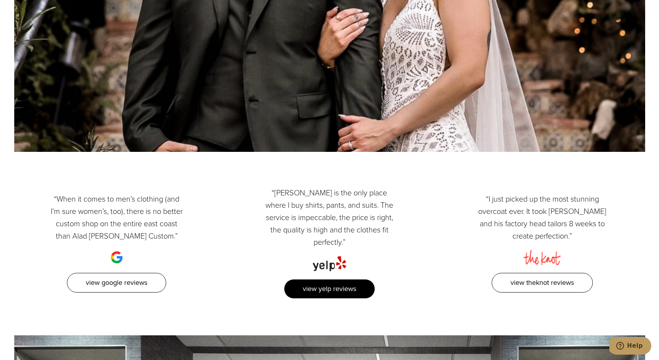 Image resolution: width=659 pixels, height=360 pixels. What do you see at coordinates (117, 217) in the screenshot?
I see `p: “When it comes to men’s clothing (and I’m sure women’s, too), there is no better custom shop on t...` at bounding box center [117, 217].